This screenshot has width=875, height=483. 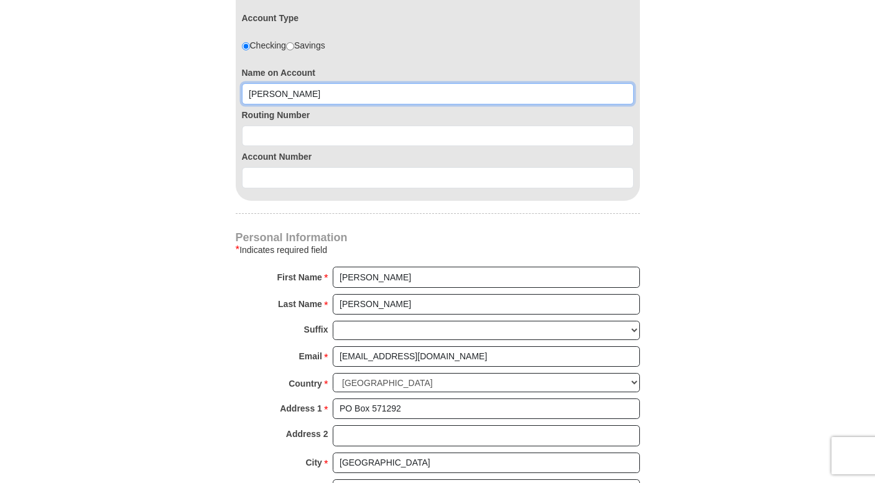 I want to click on label: Account Number, so click(x=438, y=157).